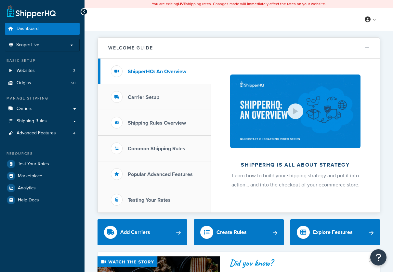 The width and height of the screenshot is (393, 272). I want to click on a: Carriers, so click(42, 109).